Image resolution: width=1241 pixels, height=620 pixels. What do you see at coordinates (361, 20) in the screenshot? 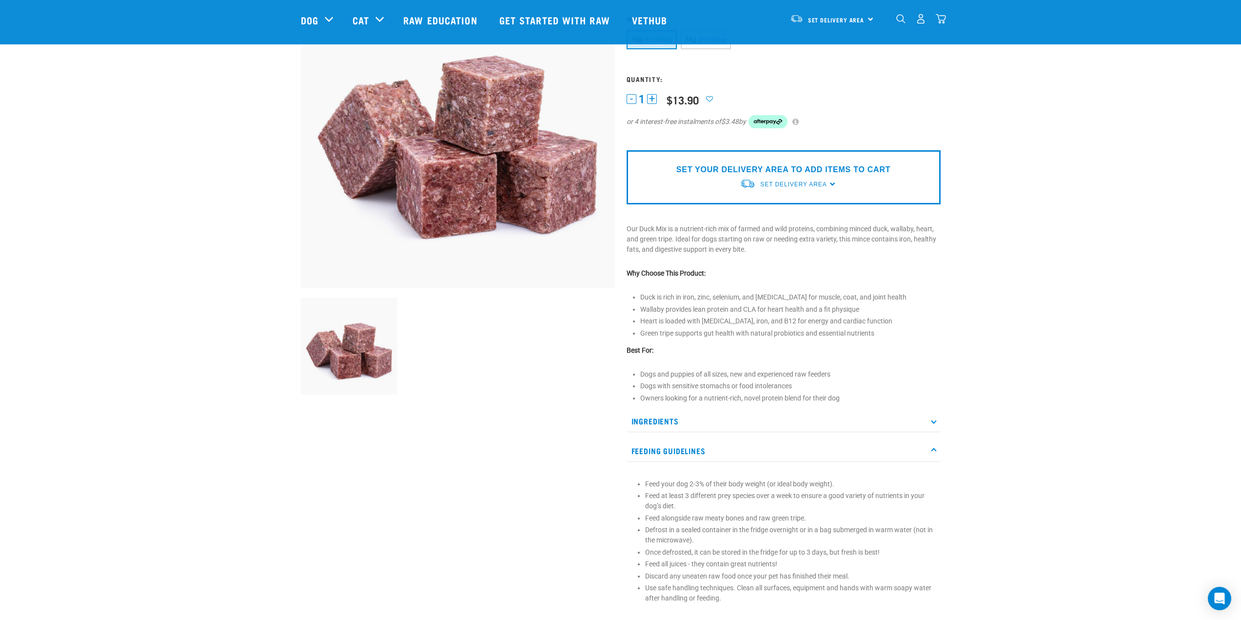
I see `a: Cat` at bounding box center [361, 20].